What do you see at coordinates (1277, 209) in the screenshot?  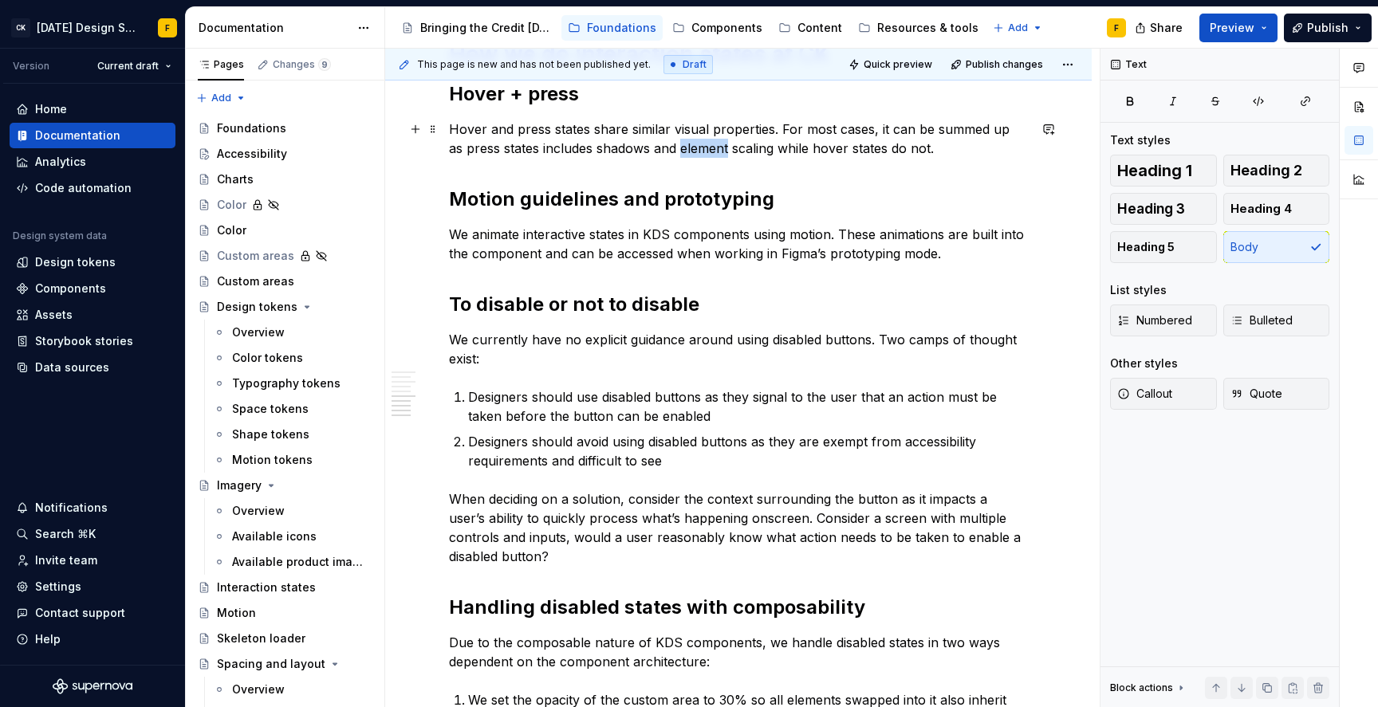 I see `button: Heading 4` at bounding box center [1277, 209].